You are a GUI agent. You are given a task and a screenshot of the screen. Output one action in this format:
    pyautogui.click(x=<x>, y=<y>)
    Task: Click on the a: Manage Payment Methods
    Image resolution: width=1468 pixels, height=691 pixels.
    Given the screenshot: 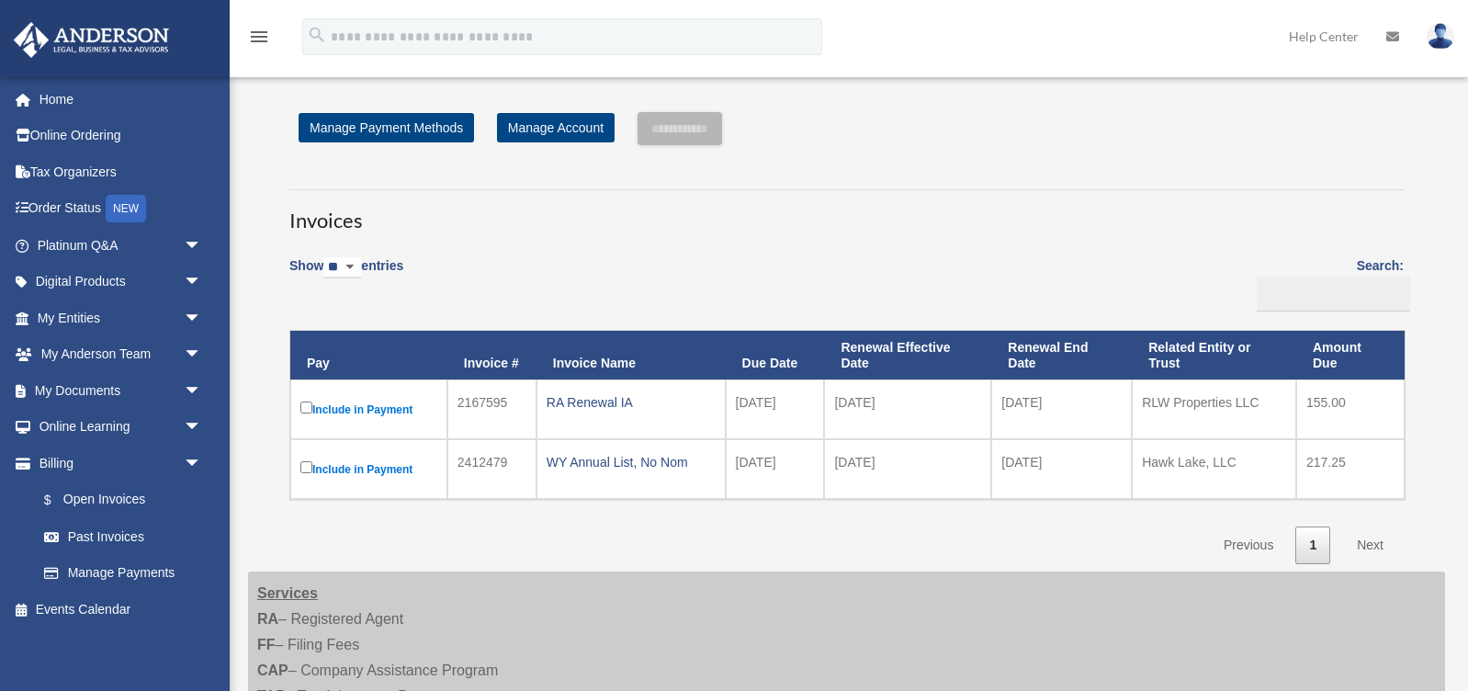 What is the action you would take?
    pyautogui.click(x=386, y=128)
    